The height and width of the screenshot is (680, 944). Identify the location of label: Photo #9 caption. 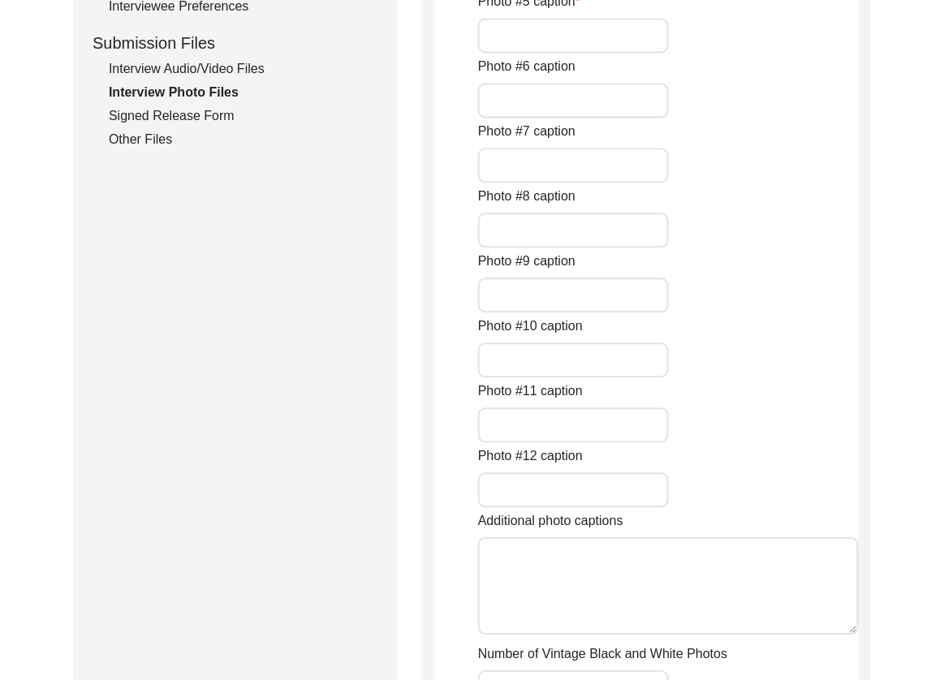
(527, 261).